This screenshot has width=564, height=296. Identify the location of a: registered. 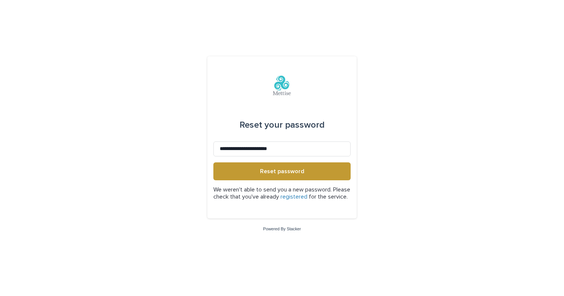
(294, 197).